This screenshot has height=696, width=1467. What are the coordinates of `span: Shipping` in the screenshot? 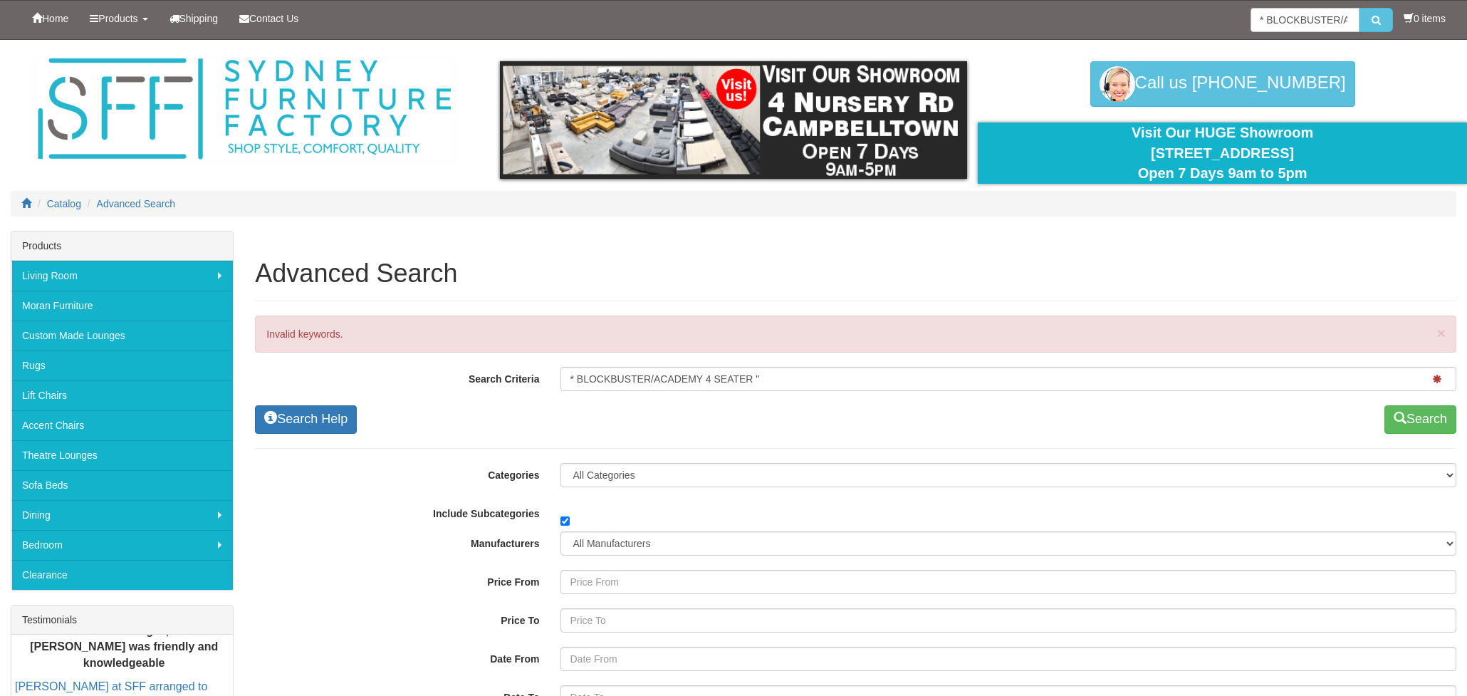 It's located at (199, 19).